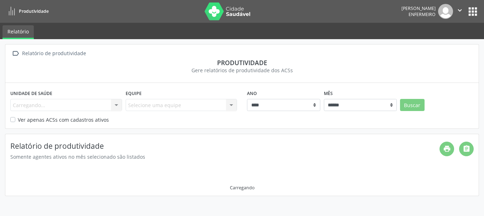 The height and width of the screenshot is (216, 484). Describe the element at coordinates (242, 63) in the screenshot. I see `div: Produtividade` at that location.